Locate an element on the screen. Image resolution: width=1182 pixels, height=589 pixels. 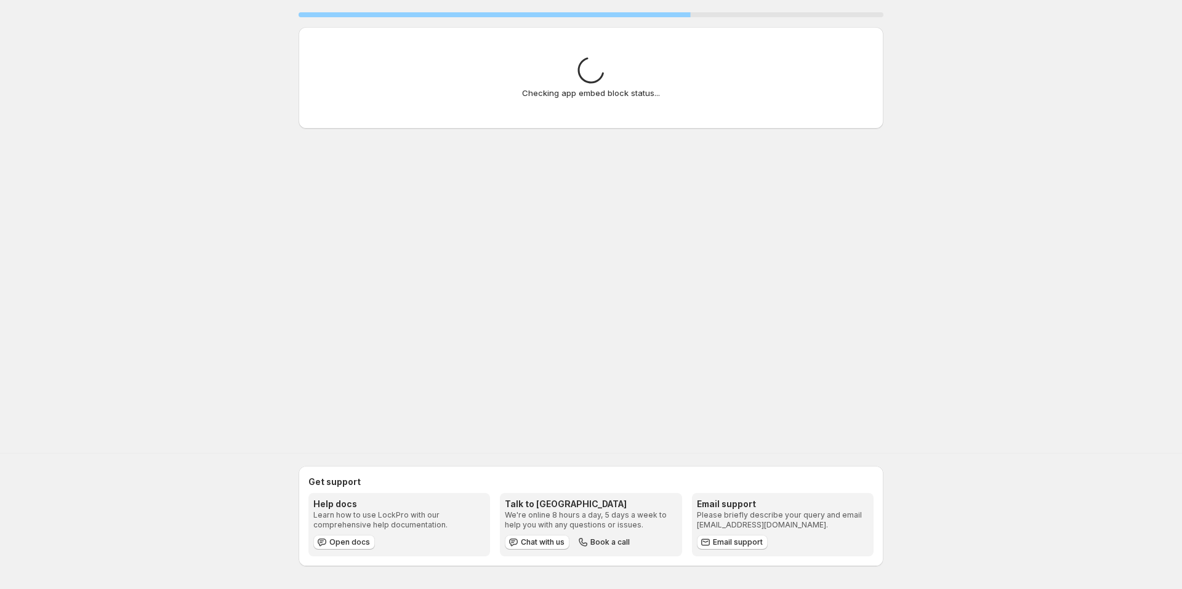
button: Chat with us is located at coordinates (537, 543).